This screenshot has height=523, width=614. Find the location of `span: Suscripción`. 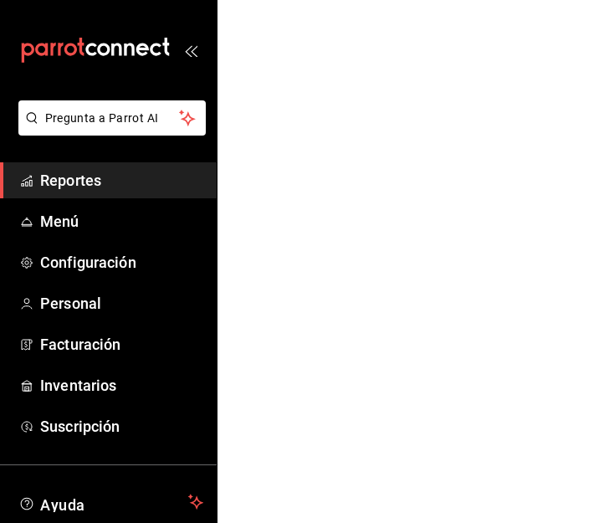

span: Suscripción is located at coordinates (121, 426).